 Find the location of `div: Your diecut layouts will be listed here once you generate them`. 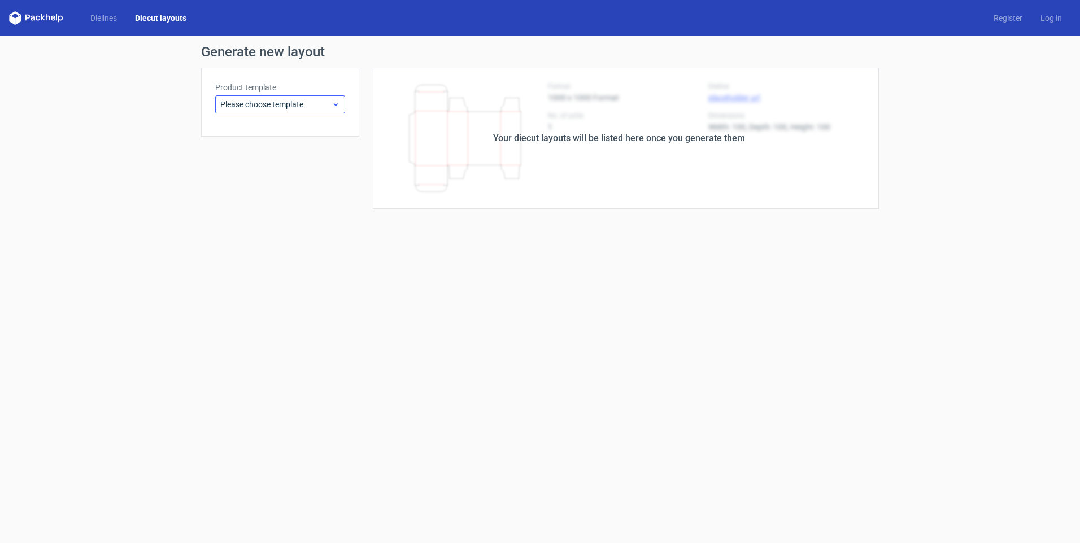

div: Your diecut layouts will be listed here once you generate them is located at coordinates (619, 138).